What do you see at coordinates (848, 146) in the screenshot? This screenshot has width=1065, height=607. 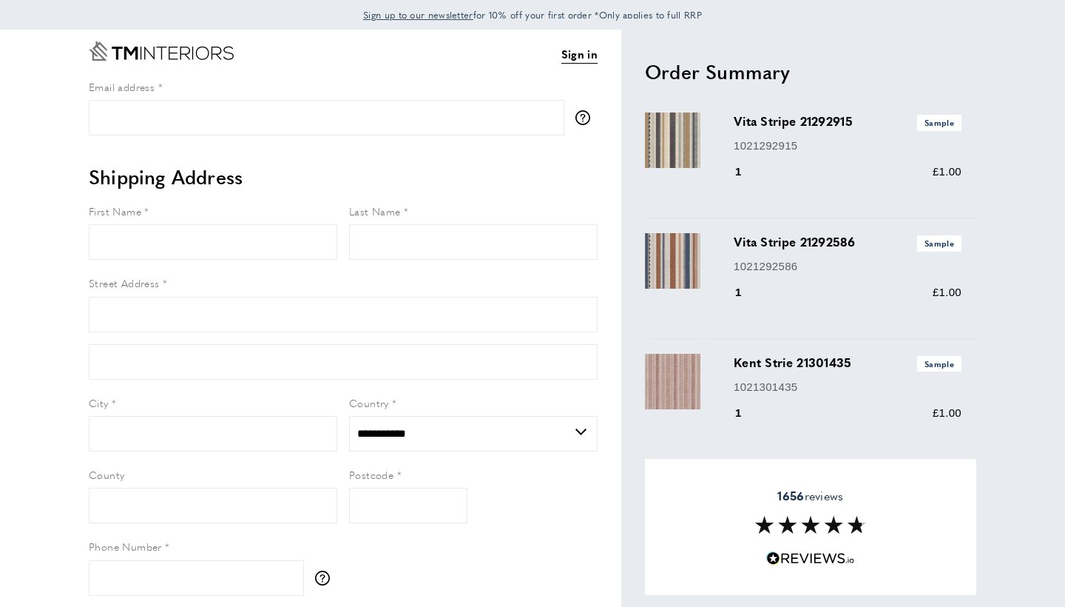 I see `p: 1021292915` at bounding box center [848, 146].